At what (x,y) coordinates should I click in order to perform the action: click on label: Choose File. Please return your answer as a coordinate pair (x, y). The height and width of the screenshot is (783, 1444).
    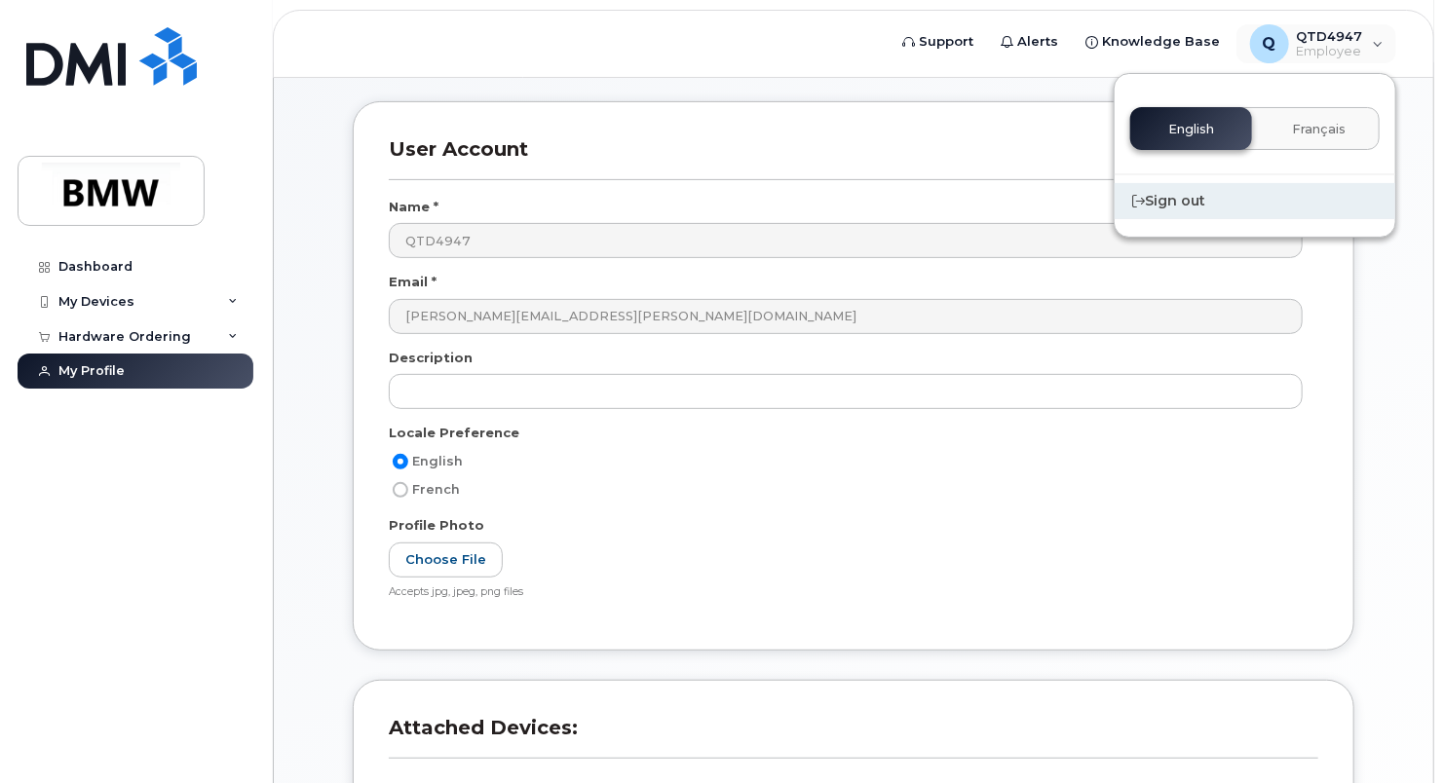
    Looking at the image, I should click on (445, 560).